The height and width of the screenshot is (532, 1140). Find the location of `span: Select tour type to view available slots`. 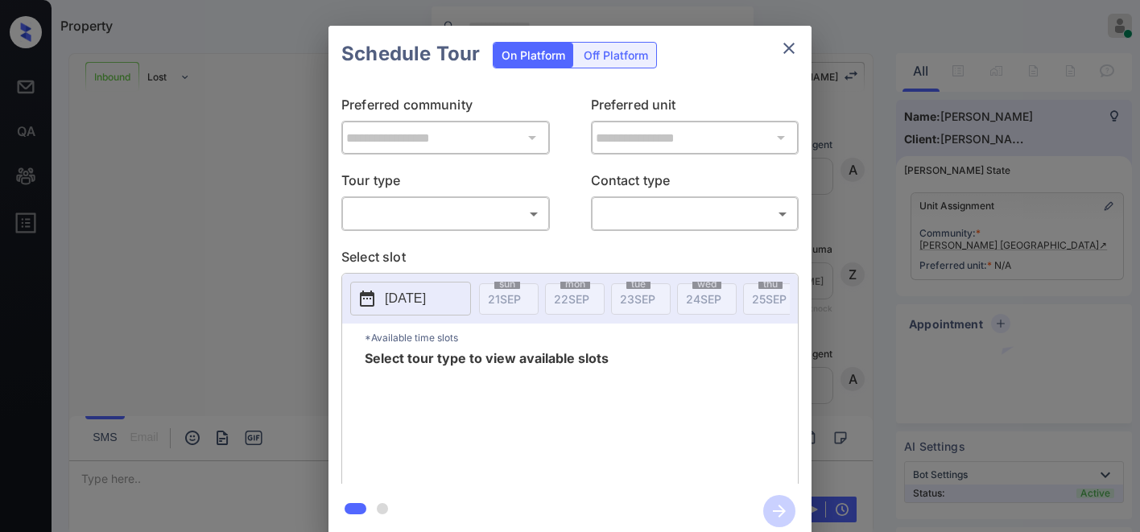

span: Select tour type to view available slots is located at coordinates (486, 416).